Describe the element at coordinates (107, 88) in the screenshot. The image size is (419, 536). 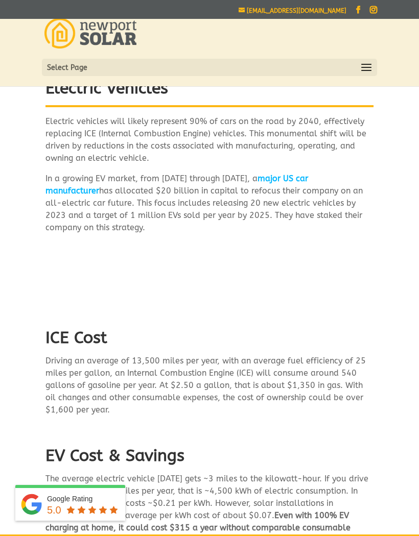
I see `strong: Electric Vehicles` at that location.